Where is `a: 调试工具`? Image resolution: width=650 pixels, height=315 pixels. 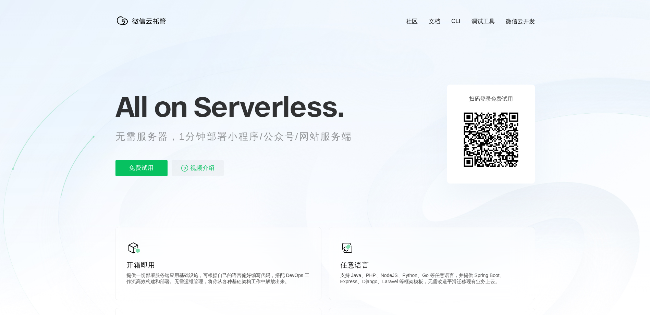
a: 调试工具 is located at coordinates (483, 21).